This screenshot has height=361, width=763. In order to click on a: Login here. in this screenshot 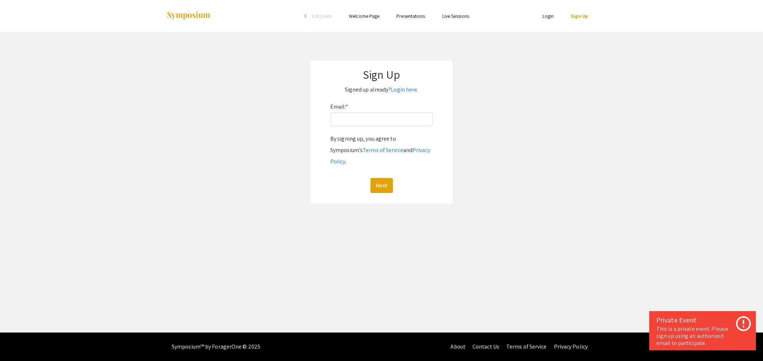, I will do `click(404, 89)`.